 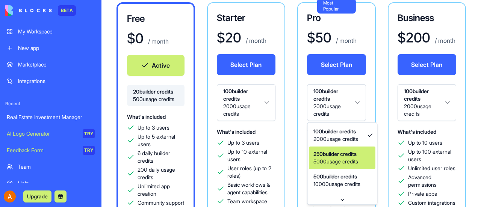 What do you see at coordinates (336, 139) in the screenshot?
I see `span: 2000 usage credits` at bounding box center [336, 139].